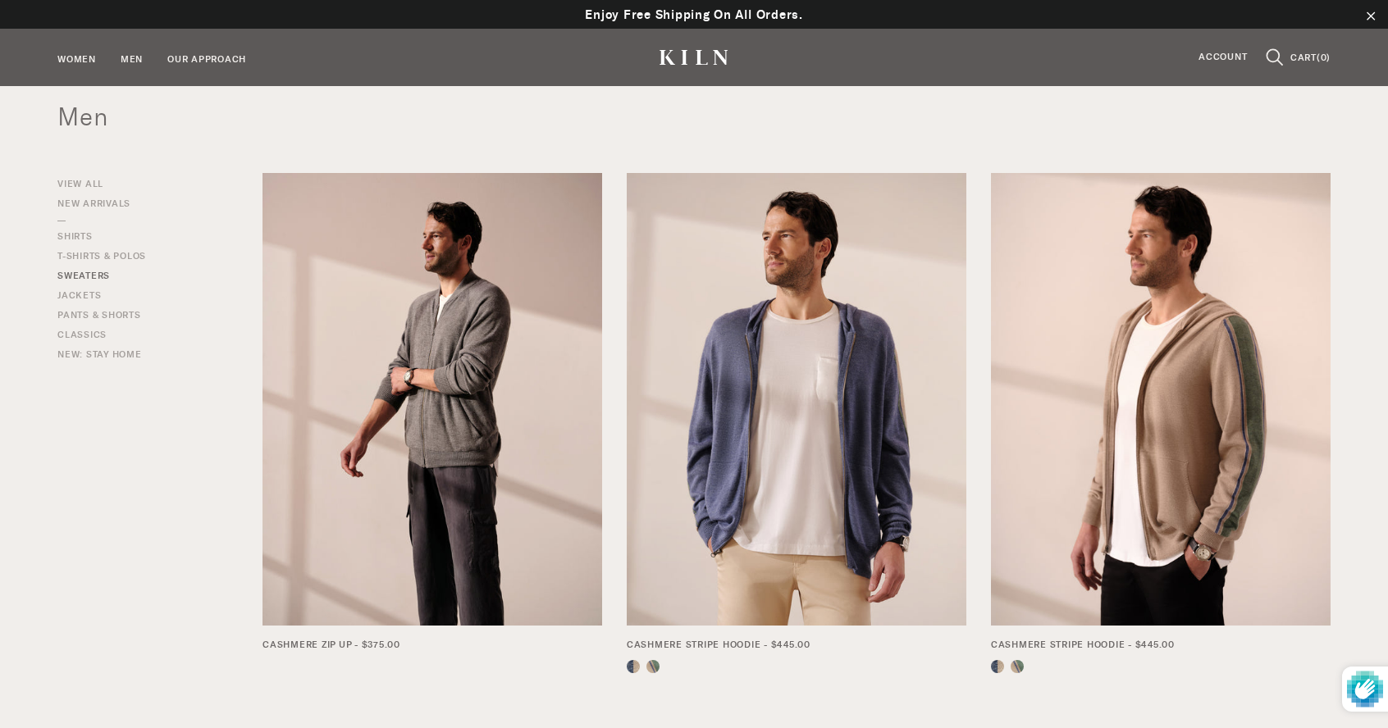  What do you see at coordinates (797, 400) in the screenshot?
I see `img: 5_MT1015KWHITE_MB1007WTAN_MJ1124SBLUE_046_550x750.jpg` at bounding box center [797, 400].